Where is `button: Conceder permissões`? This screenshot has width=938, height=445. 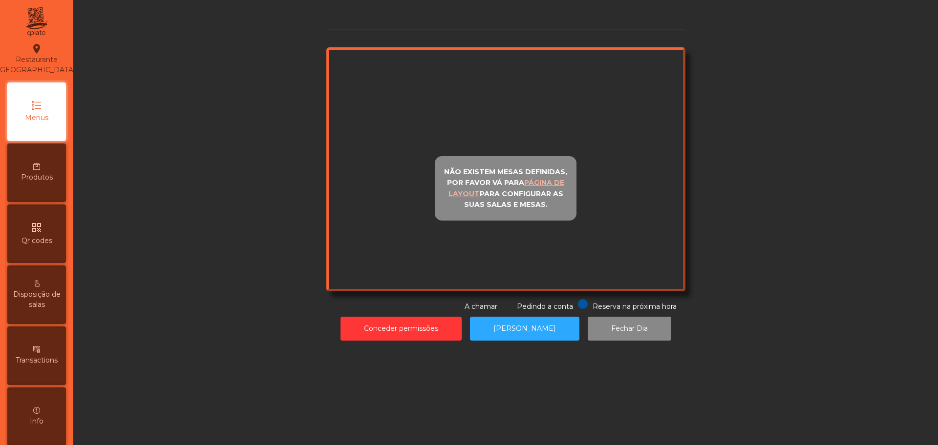 button: Conceder permissões is located at coordinates (401, 329).